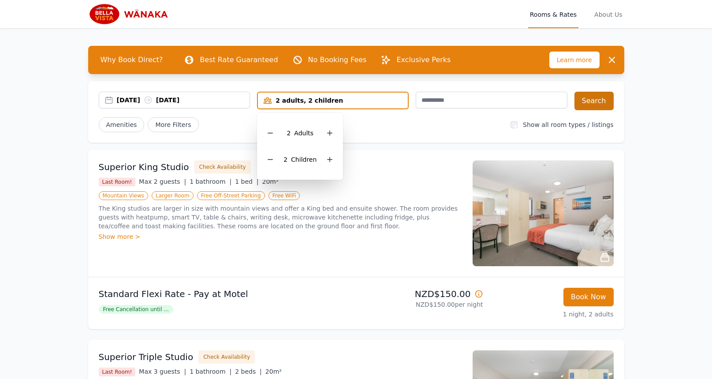 This screenshot has width=712, height=379. I want to click on div: 2 adults, 2 children, so click(333, 101).